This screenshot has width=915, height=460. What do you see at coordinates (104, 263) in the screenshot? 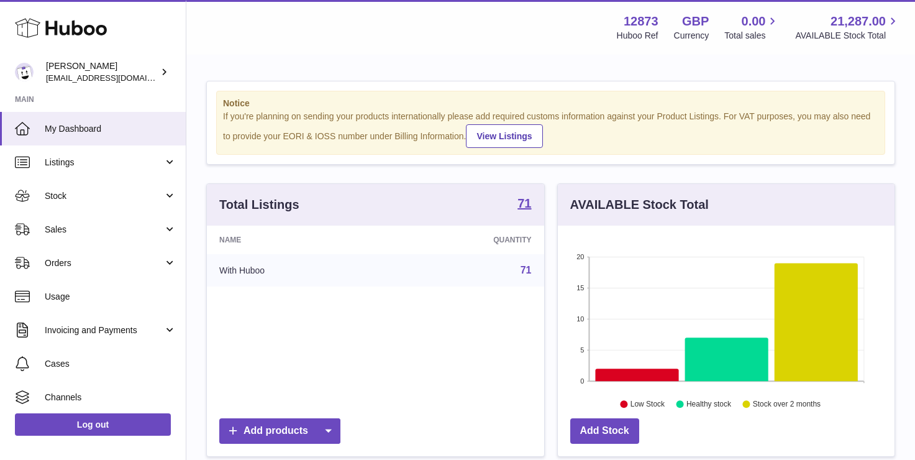
I see `span: Orders` at bounding box center [104, 263].